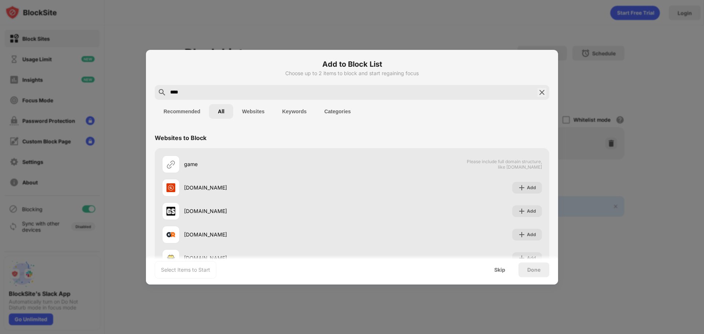 The width and height of the screenshot is (704, 334). What do you see at coordinates (180, 138) in the screenshot?
I see `div: Websites to Block` at bounding box center [180, 138].